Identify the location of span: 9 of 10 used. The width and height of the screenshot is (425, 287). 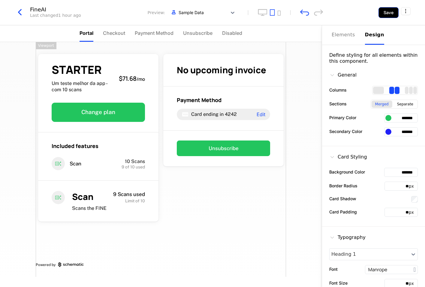
(133, 167).